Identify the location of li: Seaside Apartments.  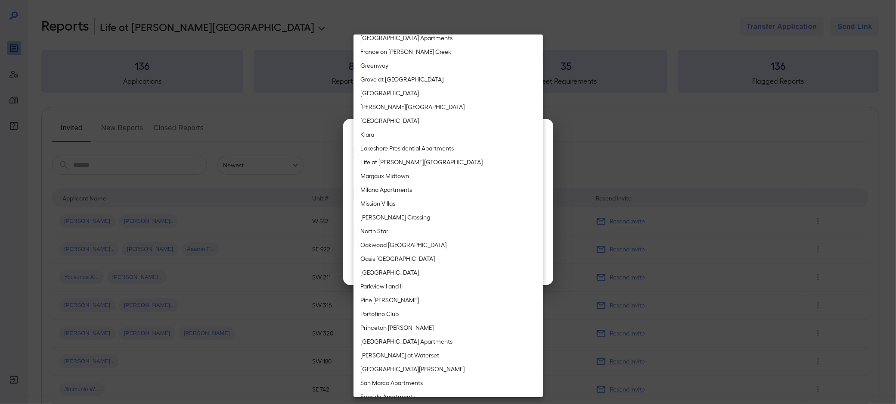
(448, 396).